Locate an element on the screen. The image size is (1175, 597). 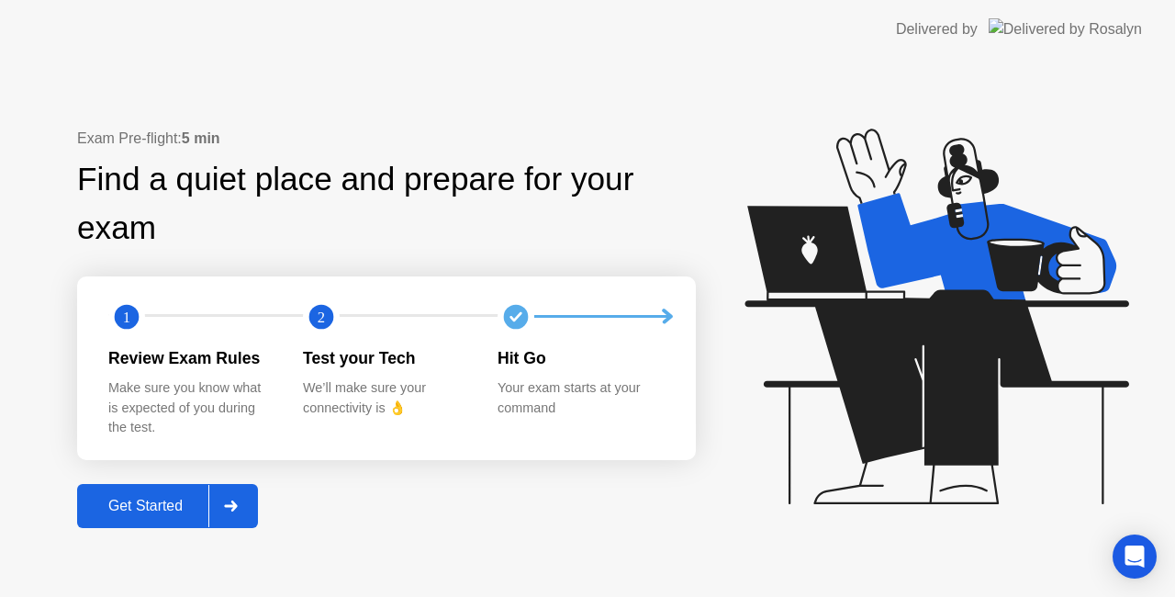
div: Find a quiet place and prepare for your exam is located at coordinates (387, 204).